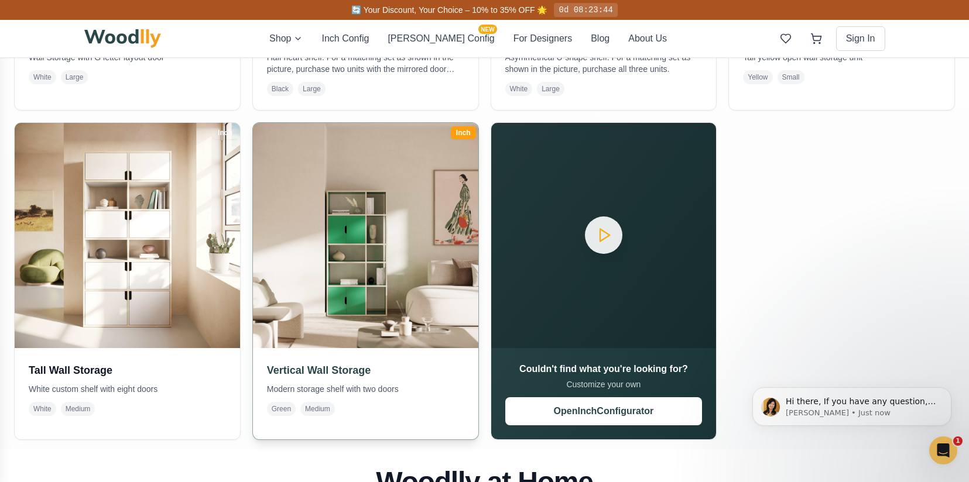  I want to click on div: 0d 08:23:44, so click(585, 10).